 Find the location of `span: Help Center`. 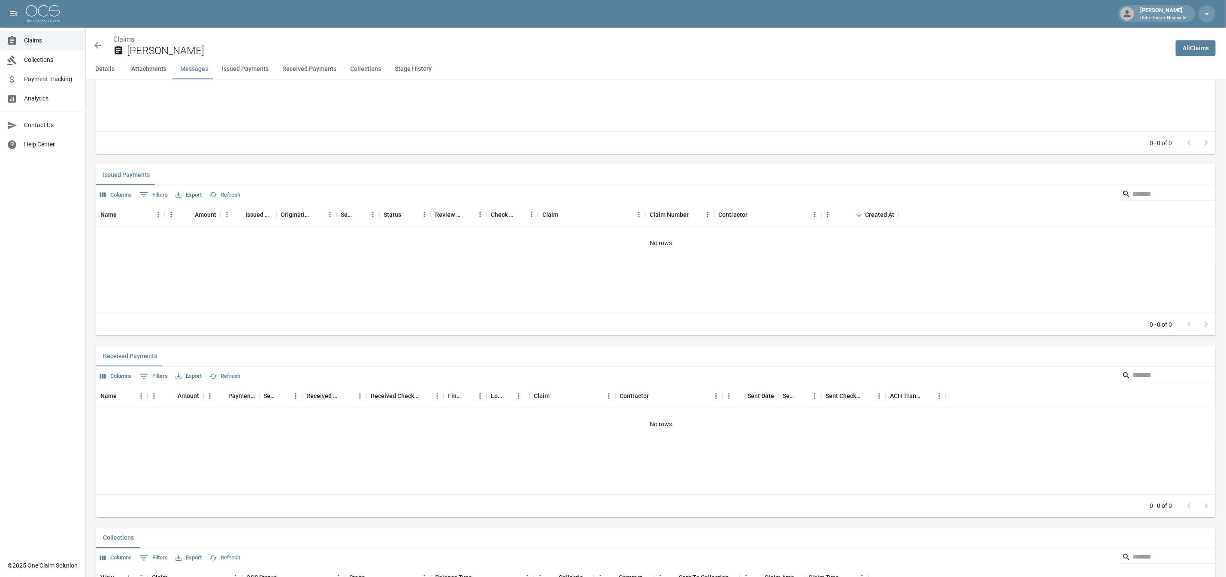

span: Help Center is located at coordinates (51, 144).